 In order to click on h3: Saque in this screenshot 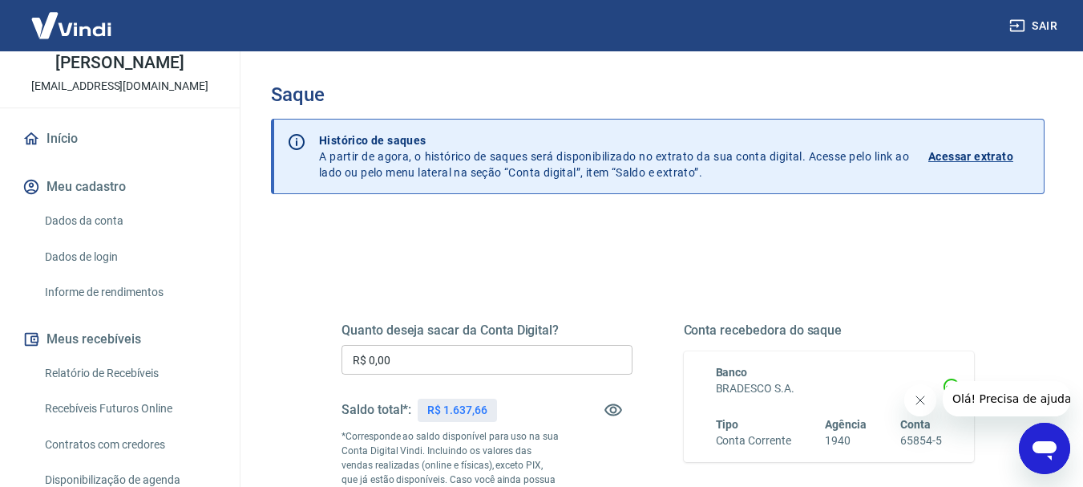, I will do `click(658, 95)`.